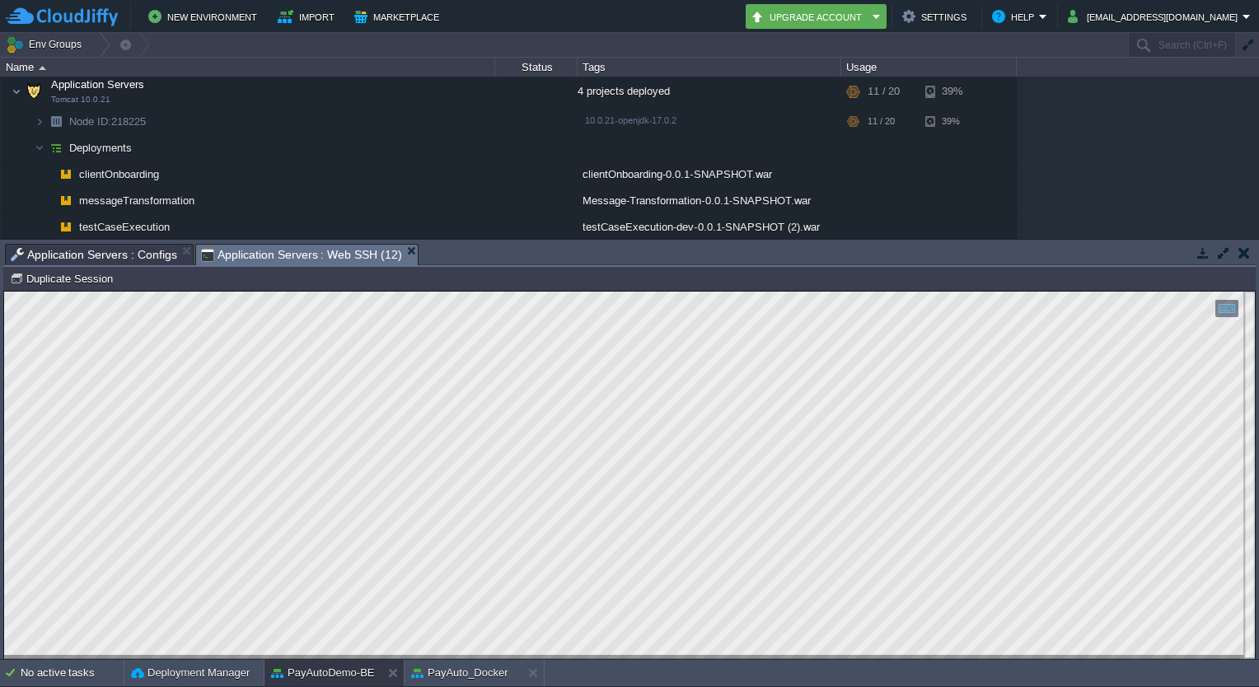 The image size is (1259, 687). Describe the element at coordinates (137, 200) in the screenshot. I see `a: messageTransformation` at that location.